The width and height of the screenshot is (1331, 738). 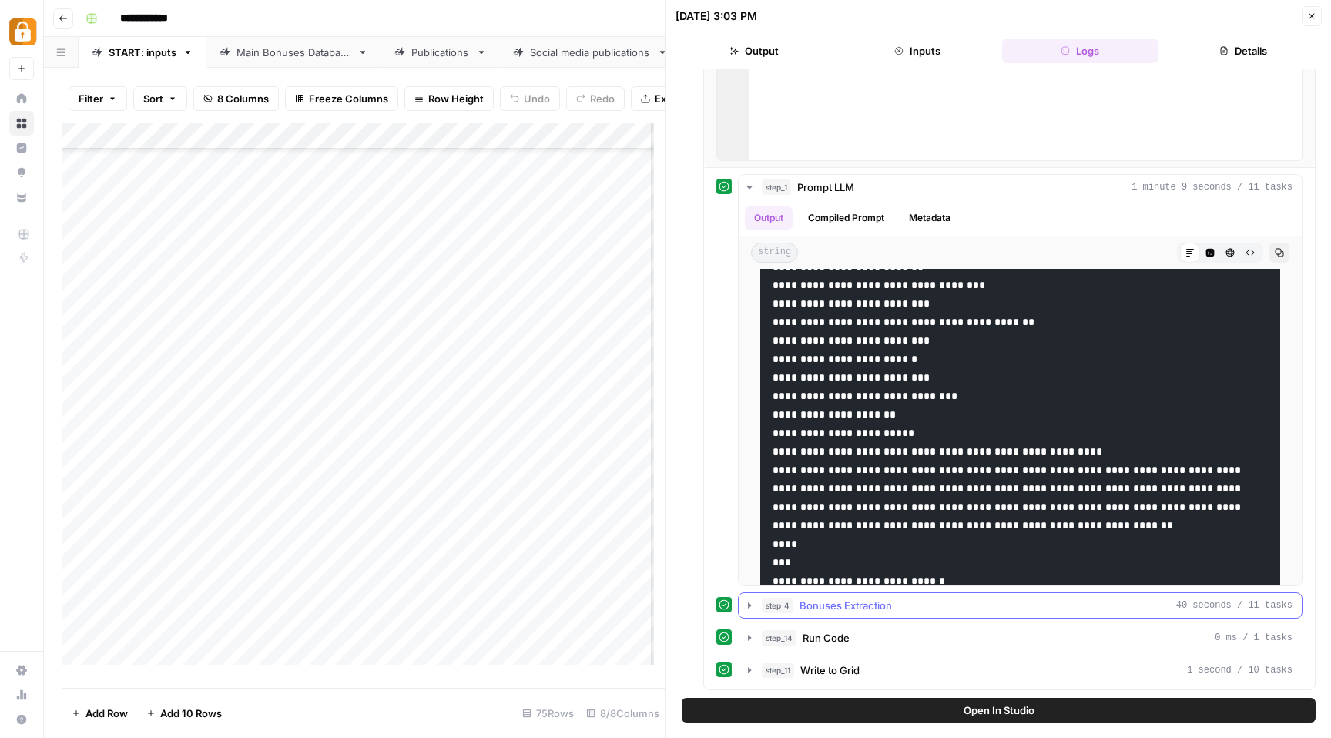 What do you see at coordinates (22, 32) in the screenshot?
I see `button: Workspace: Adzz` at bounding box center [22, 32].